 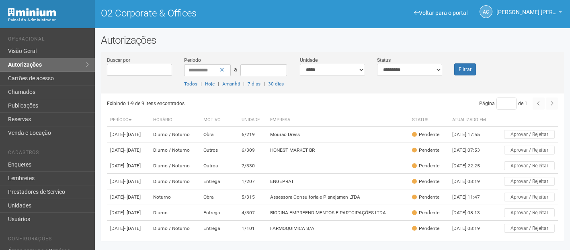 I want to click on td: 6/309, so click(x=252, y=150).